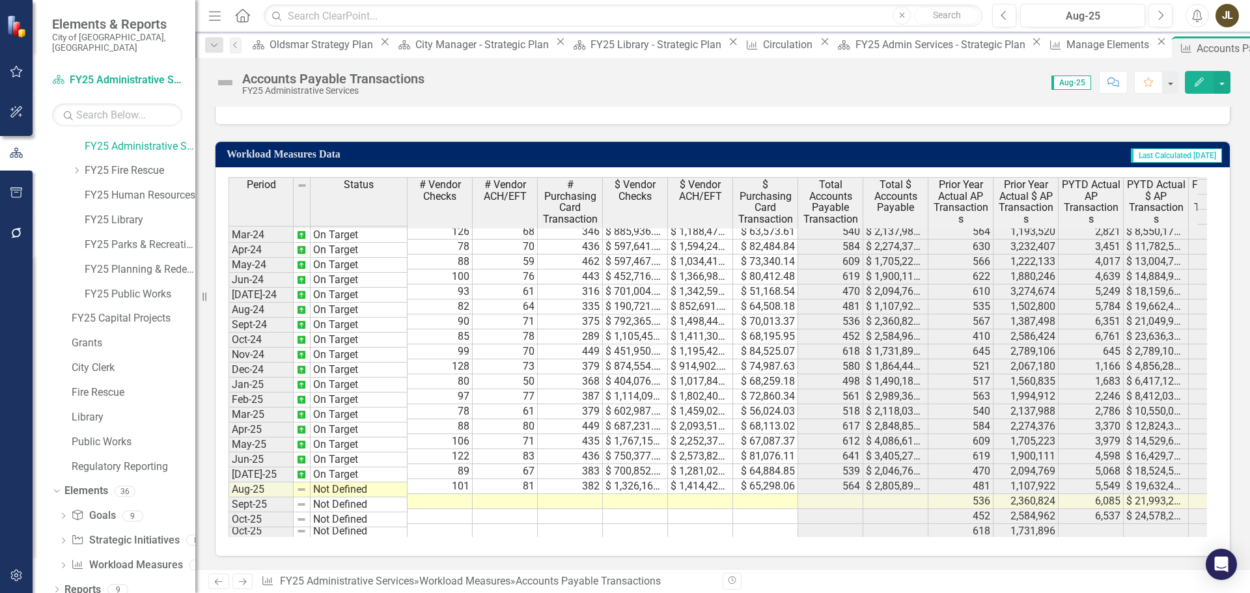  What do you see at coordinates (440, 337) in the screenshot?
I see `td: 85` at bounding box center [440, 337].